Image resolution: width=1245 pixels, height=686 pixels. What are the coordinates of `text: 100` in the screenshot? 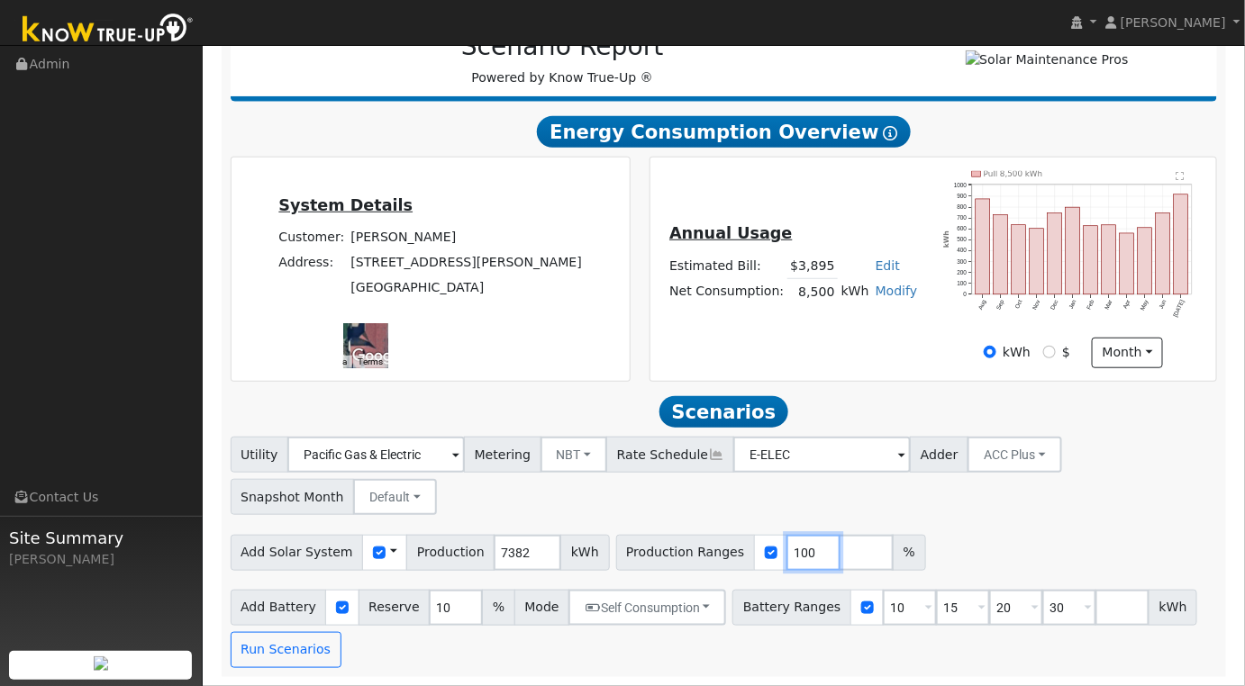 It's located at (961, 283).